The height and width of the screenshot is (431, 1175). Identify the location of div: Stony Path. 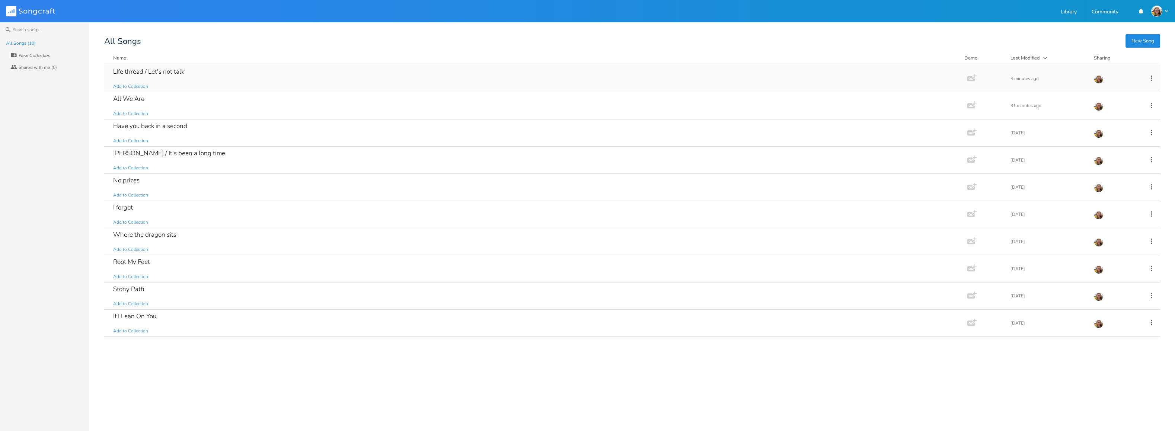
(129, 289).